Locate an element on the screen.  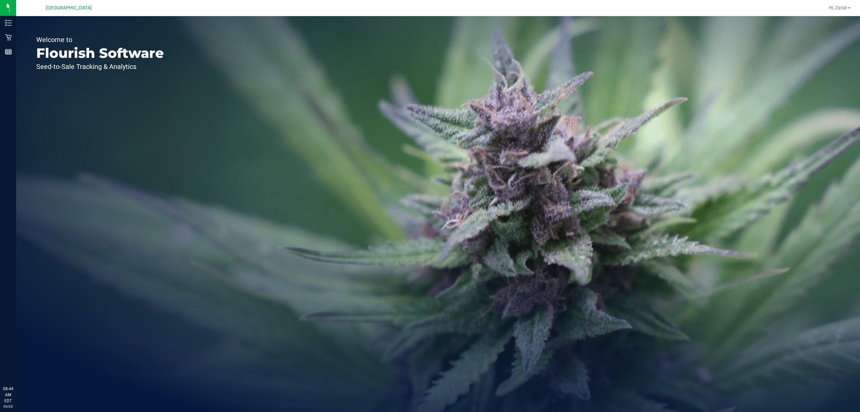
p: 08:44 AM EDT is located at coordinates (8, 395).